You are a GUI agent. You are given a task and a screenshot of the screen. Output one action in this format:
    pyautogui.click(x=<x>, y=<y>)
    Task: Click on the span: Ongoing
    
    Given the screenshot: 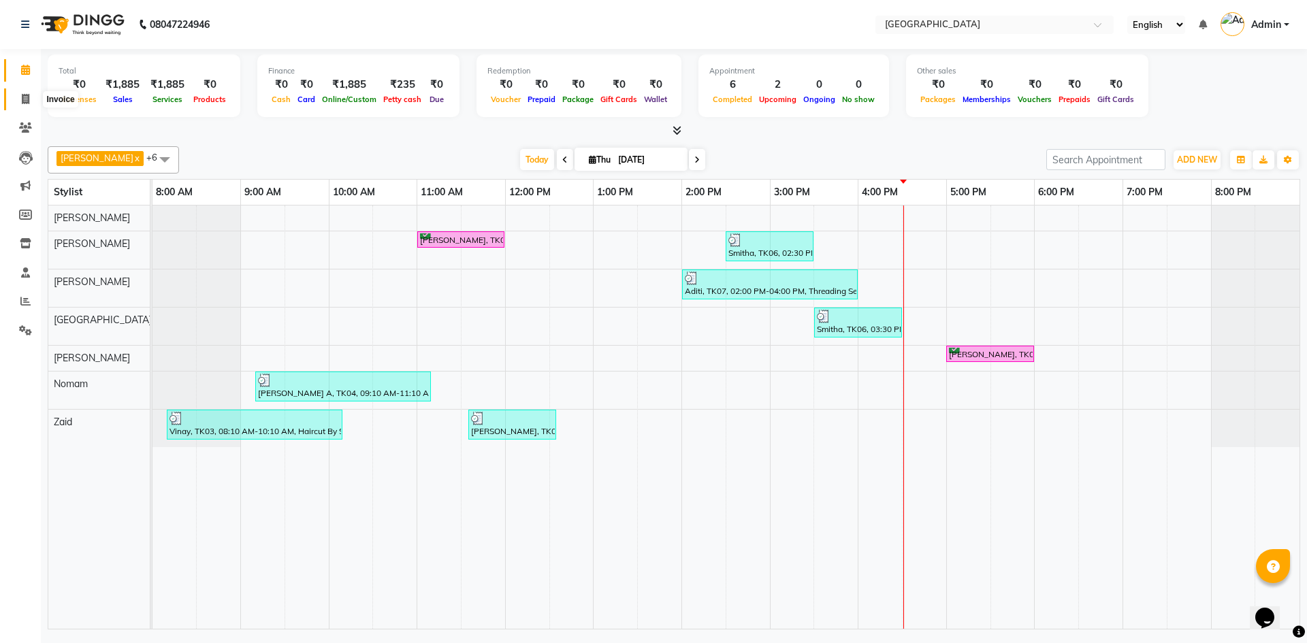 What is the action you would take?
    pyautogui.click(x=819, y=99)
    